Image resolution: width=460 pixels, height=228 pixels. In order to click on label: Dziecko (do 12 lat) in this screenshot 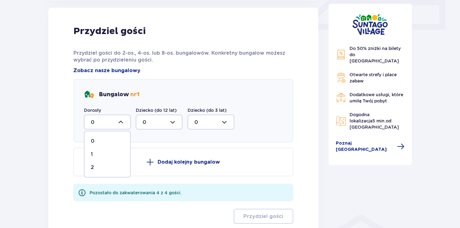, I will do `click(156, 110)`.